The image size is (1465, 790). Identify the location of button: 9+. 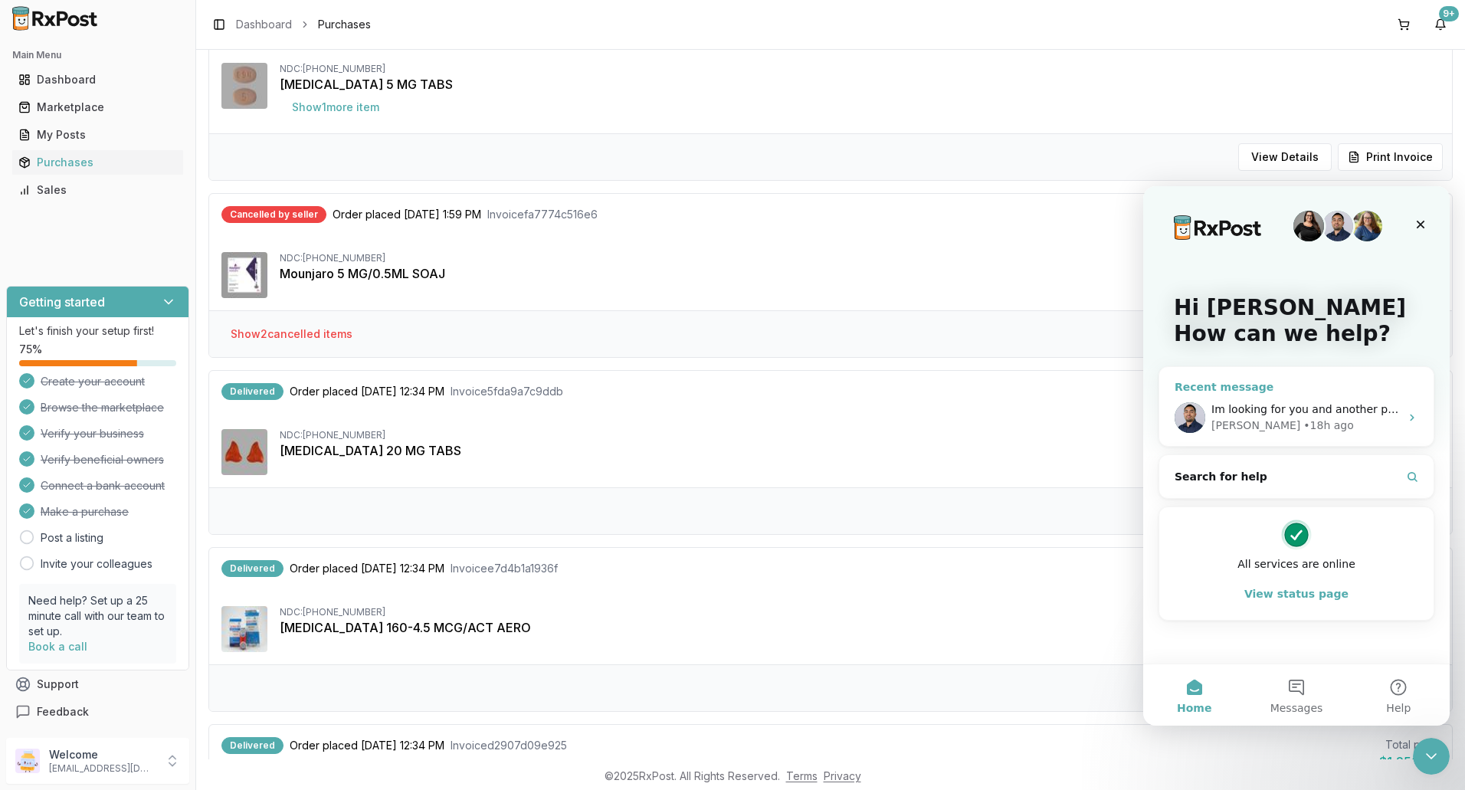
(1441, 25).